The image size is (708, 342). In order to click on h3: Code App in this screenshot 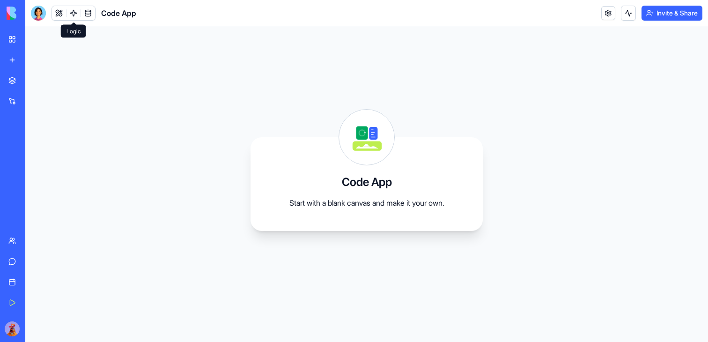, I will do `click(366, 182)`.